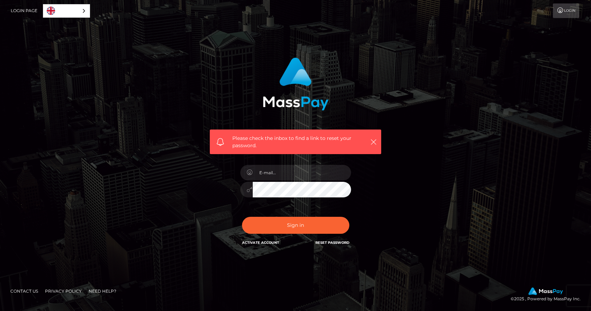 The height and width of the screenshot is (311, 591). I want to click on a: Login, so click(566, 11).